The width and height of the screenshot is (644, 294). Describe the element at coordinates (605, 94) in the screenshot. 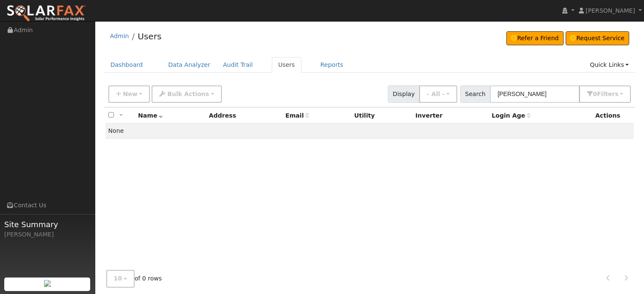

I see `button: 0Filters` at that location.